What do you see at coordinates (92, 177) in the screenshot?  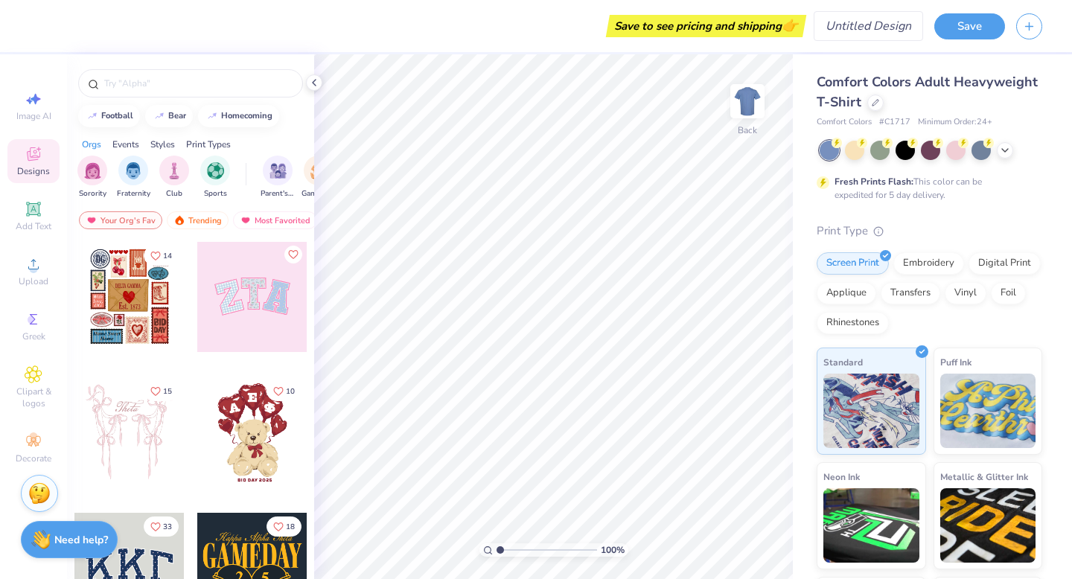 I see `div: filter for Sorority` at bounding box center [92, 177].